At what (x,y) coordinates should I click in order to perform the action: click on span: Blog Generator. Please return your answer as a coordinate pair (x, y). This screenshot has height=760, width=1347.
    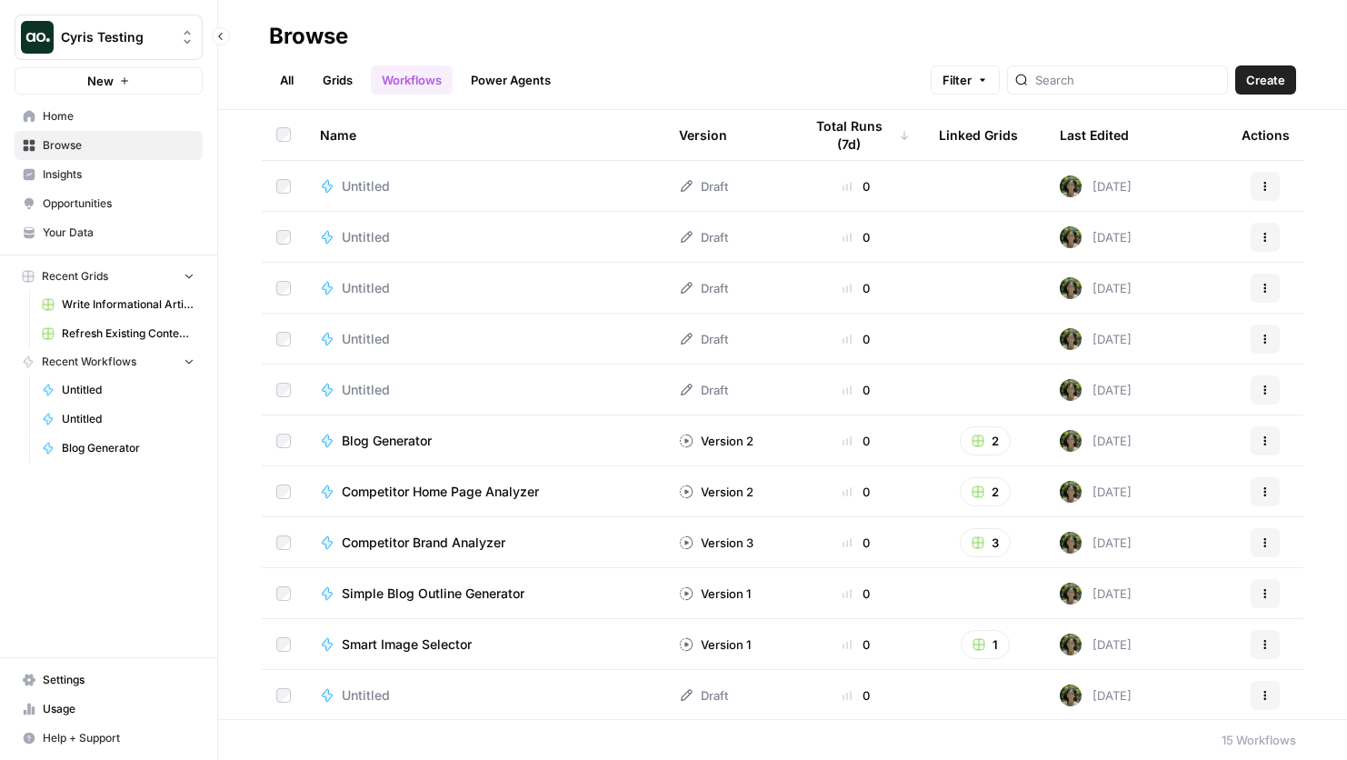
    Looking at the image, I should click on (386, 441).